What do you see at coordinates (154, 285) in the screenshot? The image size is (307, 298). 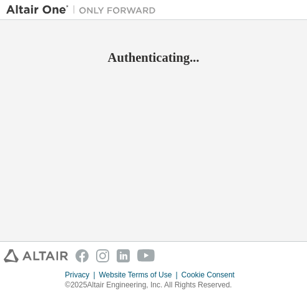 I see `p: © 2025 Altair Engineering, Inc. All Rights Reserved.` at bounding box center [154, 285].